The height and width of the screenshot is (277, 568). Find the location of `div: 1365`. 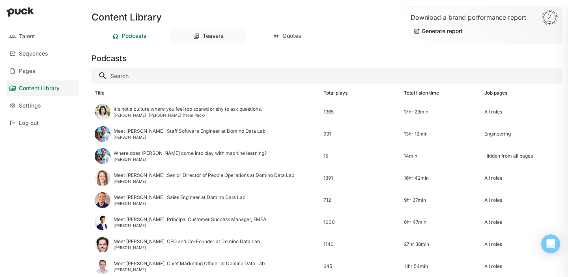

div: 1365 is located at coordinates (360, 112).